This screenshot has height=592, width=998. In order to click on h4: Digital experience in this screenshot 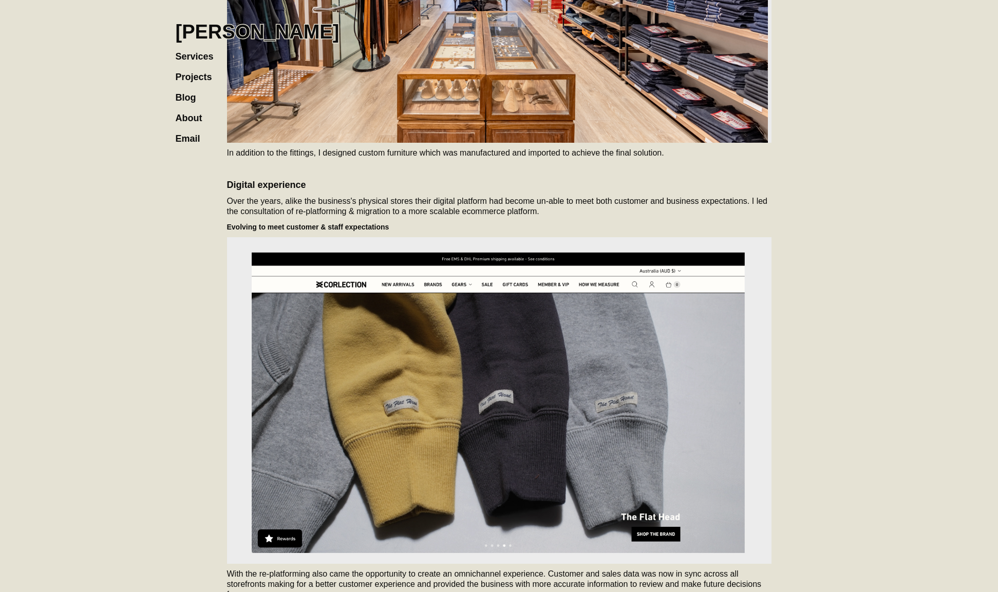, I will do `click(499, 185)`.